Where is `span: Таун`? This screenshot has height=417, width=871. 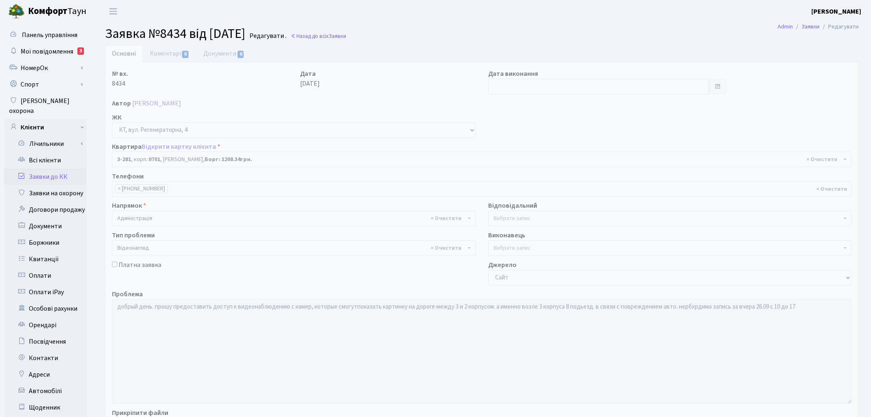 span: Таун is located at coordinates (57, 12).